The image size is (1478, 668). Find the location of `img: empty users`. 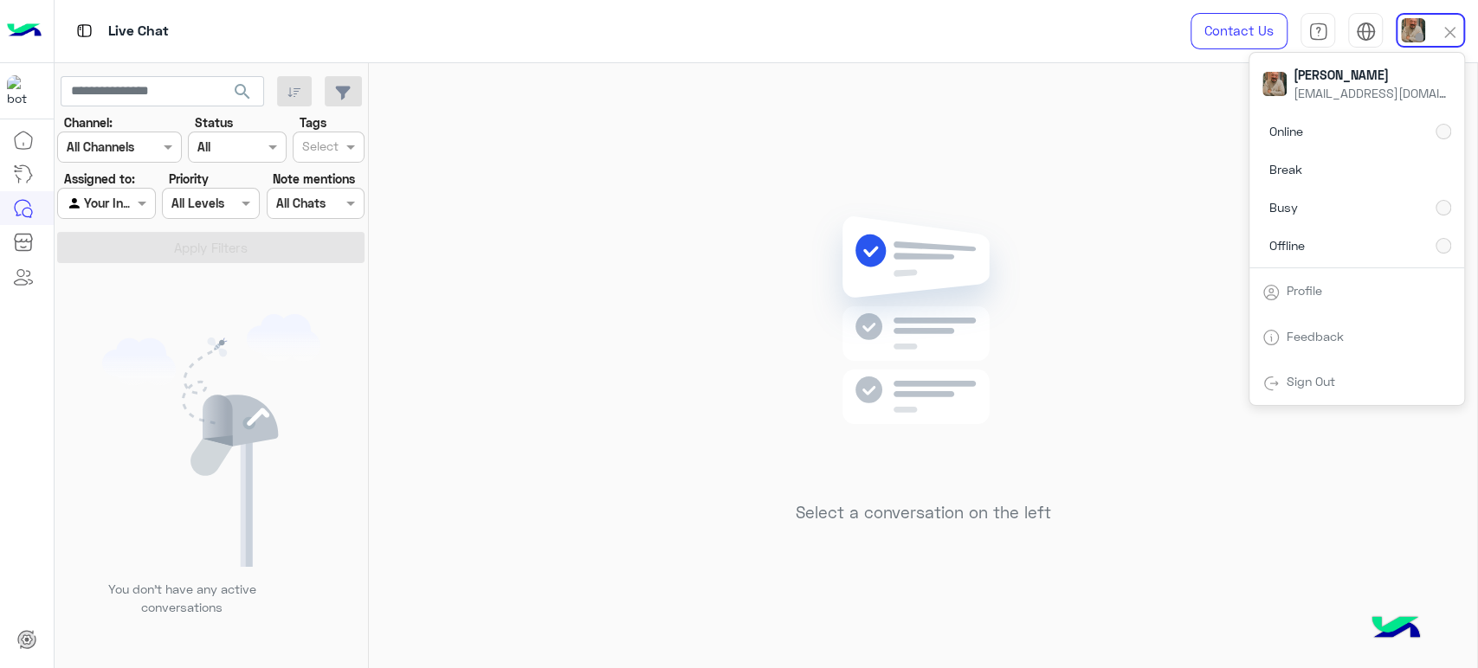

img: empty users is located at coordinates (211, 441).